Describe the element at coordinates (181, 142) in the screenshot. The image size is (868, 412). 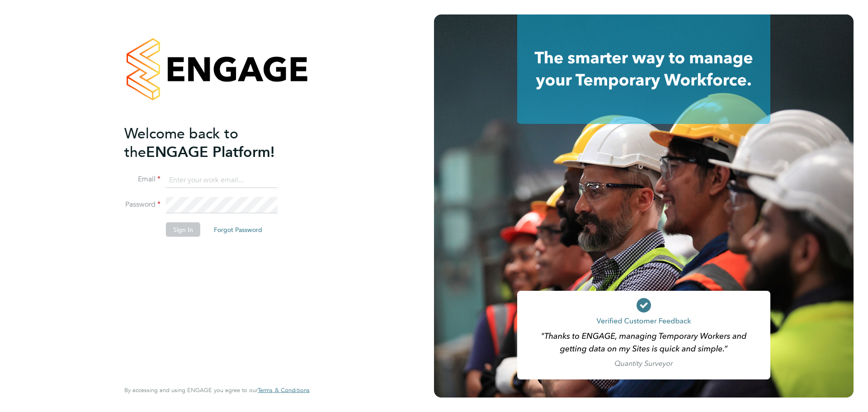
I see `span: Welcome back to the` at that location.